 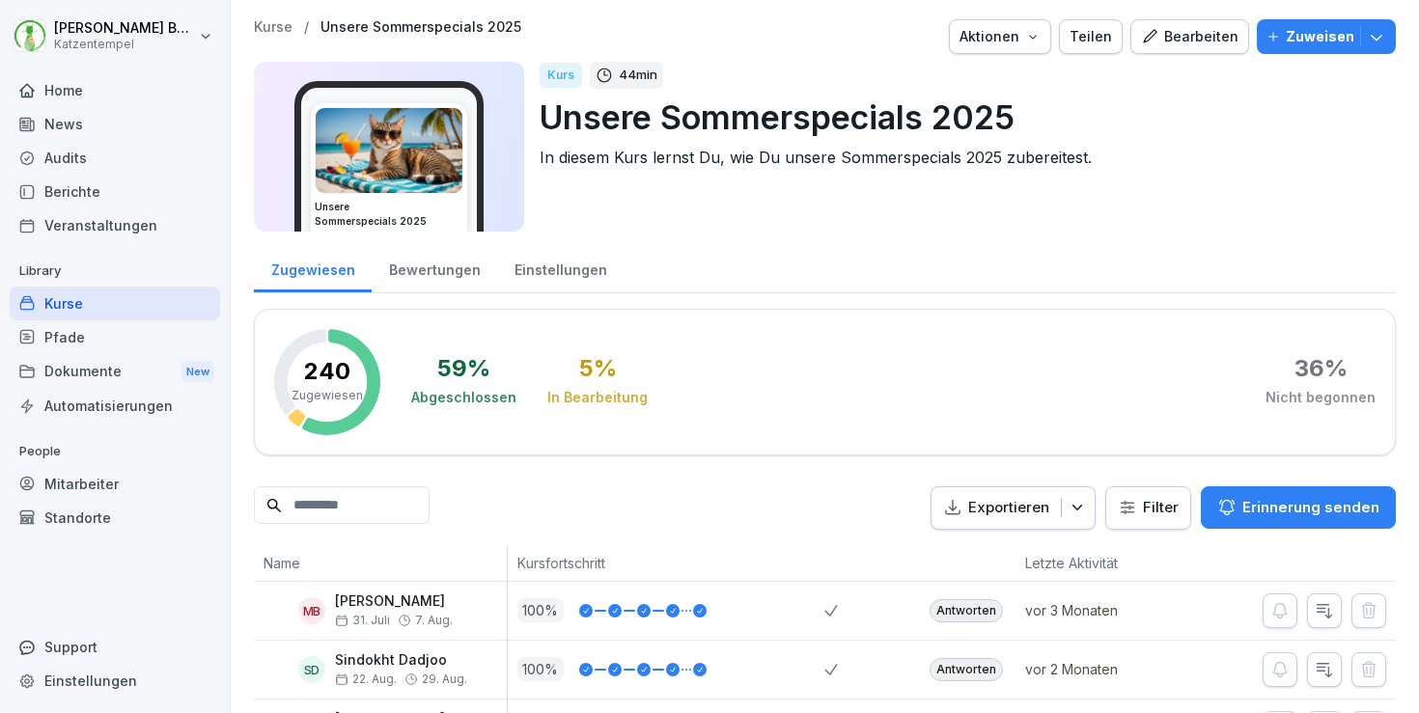 What do you see at coordinates (389, 214) in the screenshot?
I see `h3: Unsere Sommerspecials 2025` at bounding box center [389, 214].